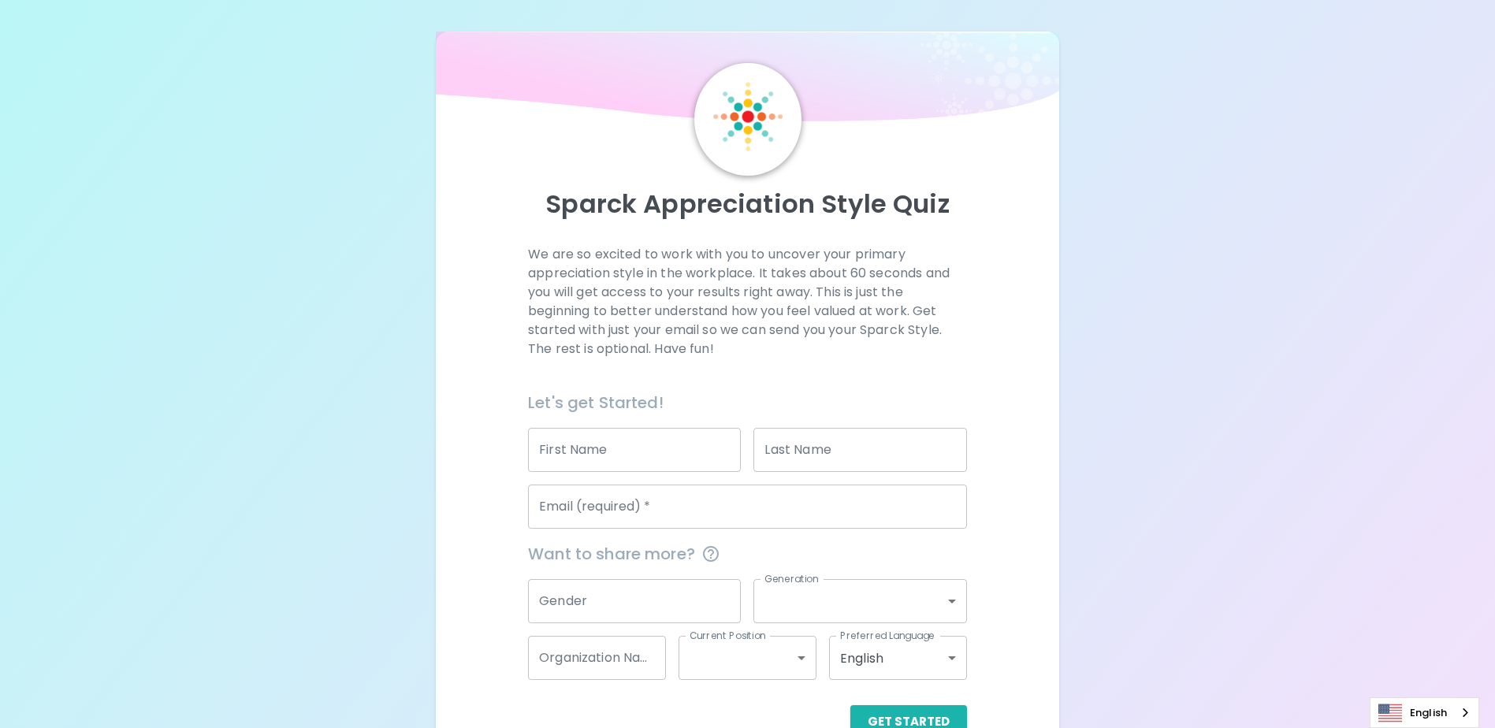  Describe the element at coordinates (747, 403) in the screenshot. I see `h6: Let's get Started!` at that location.